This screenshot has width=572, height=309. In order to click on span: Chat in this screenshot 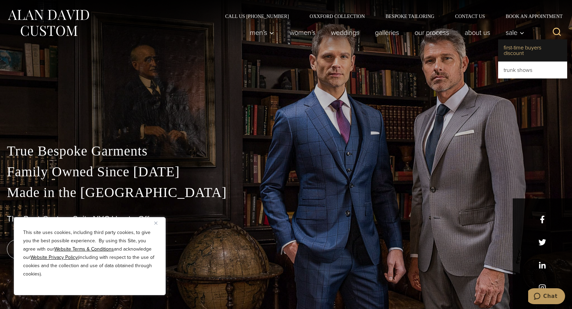, I will do `click(22, 8)`.